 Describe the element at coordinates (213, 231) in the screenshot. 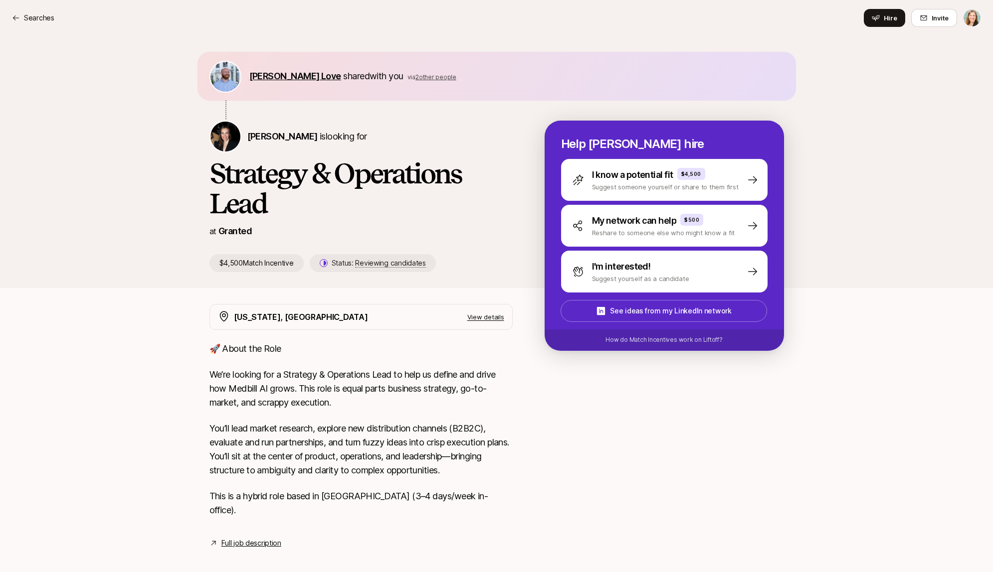

I see `p: at` at that location.